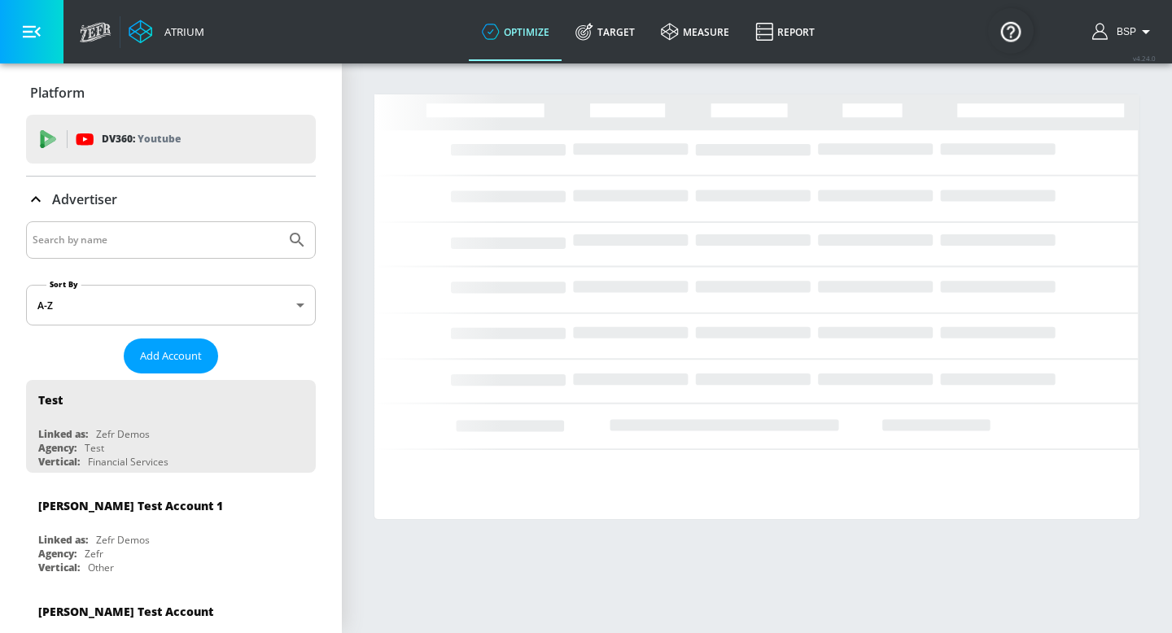 This screenshot has width=1172, height=633. Describe the element at coordinates (155, 240) in the screenshot. I see `input: Search by name` at that location.